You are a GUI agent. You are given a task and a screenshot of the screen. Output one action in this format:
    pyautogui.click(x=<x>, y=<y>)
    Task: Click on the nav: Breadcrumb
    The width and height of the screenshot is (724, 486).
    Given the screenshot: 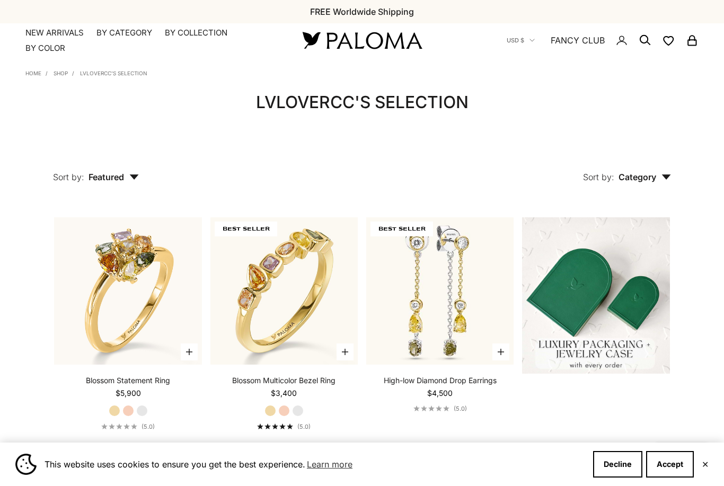 What is the action you would take?
    pyautogui.click(x=86, y=72)
    